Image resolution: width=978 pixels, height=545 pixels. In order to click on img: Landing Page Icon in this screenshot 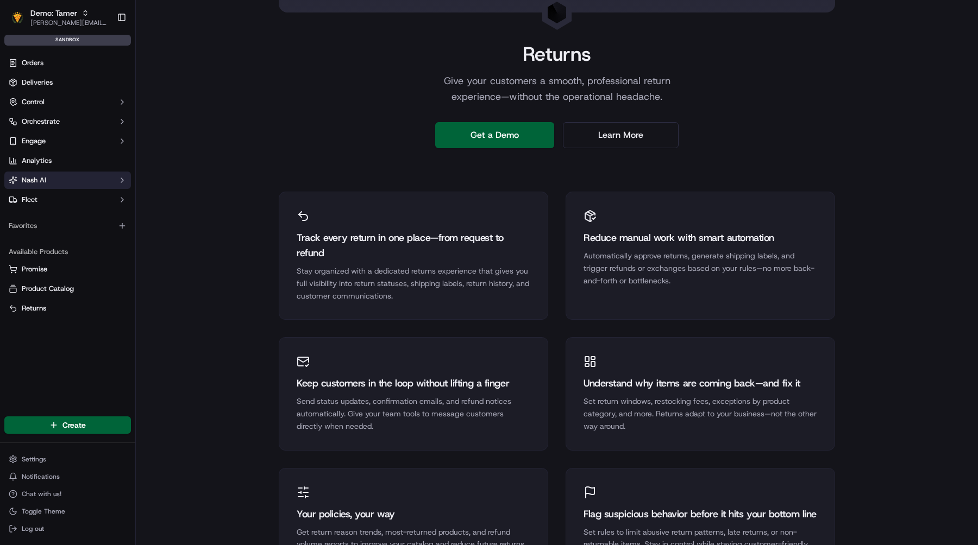, I will do `click(557, 12)`.